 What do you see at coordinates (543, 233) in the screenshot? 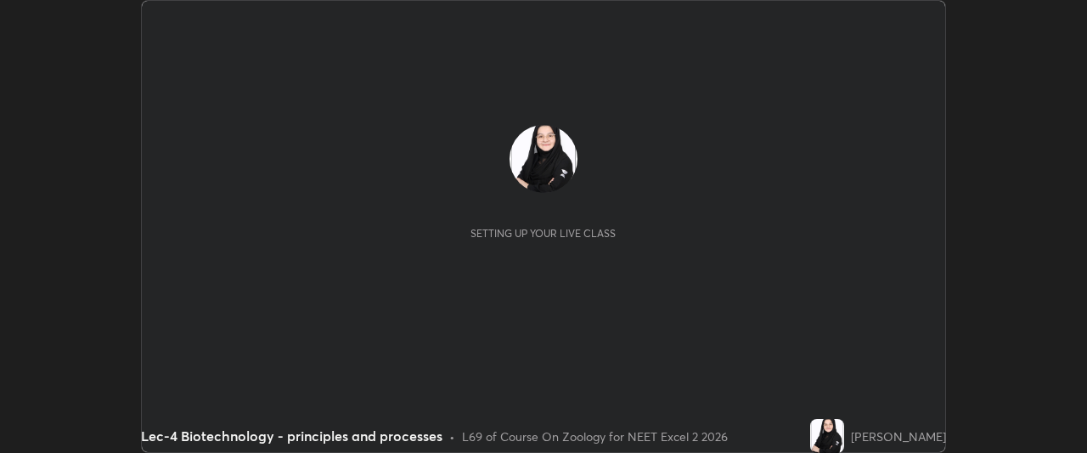
I see `div: Setting up your live class` at bounding box center [543, 233].